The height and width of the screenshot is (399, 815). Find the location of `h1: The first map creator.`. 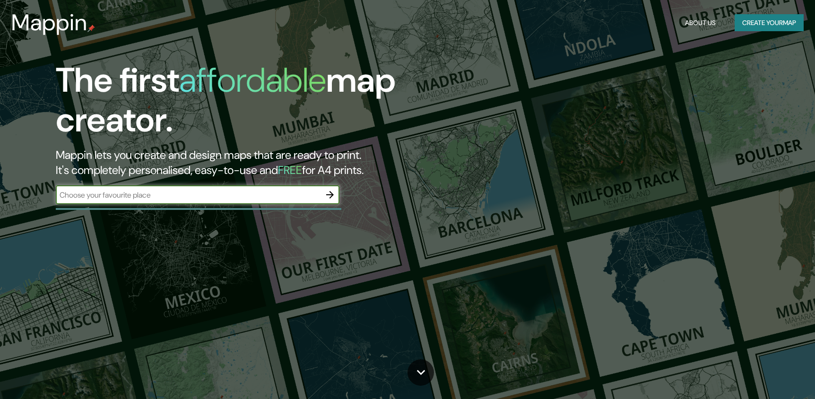

h1: The first map creator. is located at coordinates (260, 104).